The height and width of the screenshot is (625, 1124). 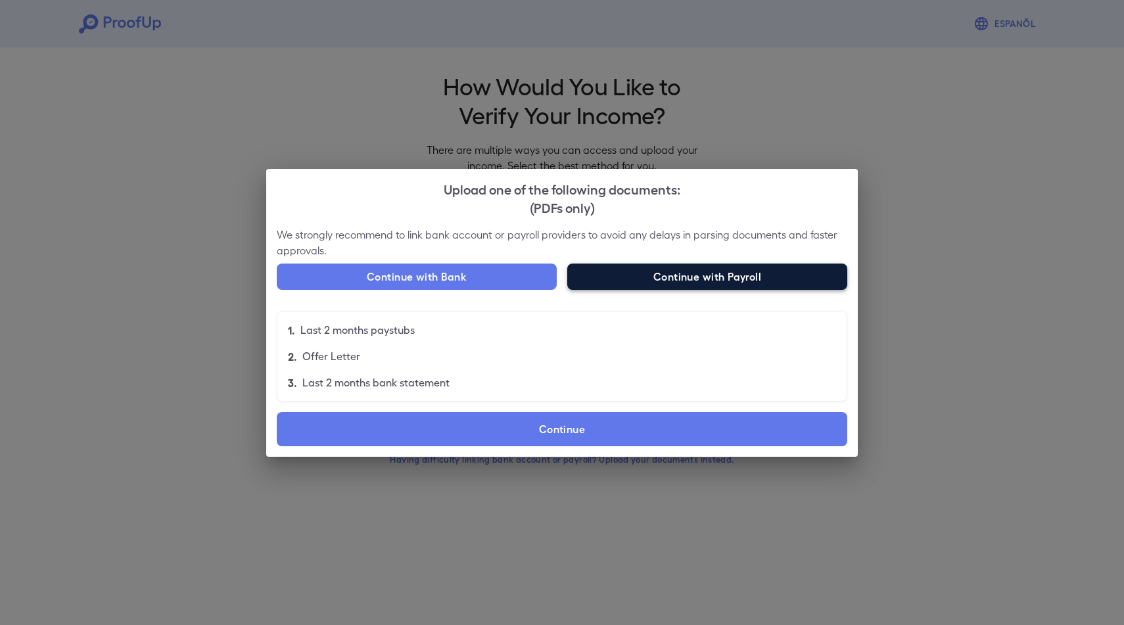 What do you see at coordinates (707, 277) in the screenshot?
I see `button: Continue with Payroll` at bounding box center [707, 277].